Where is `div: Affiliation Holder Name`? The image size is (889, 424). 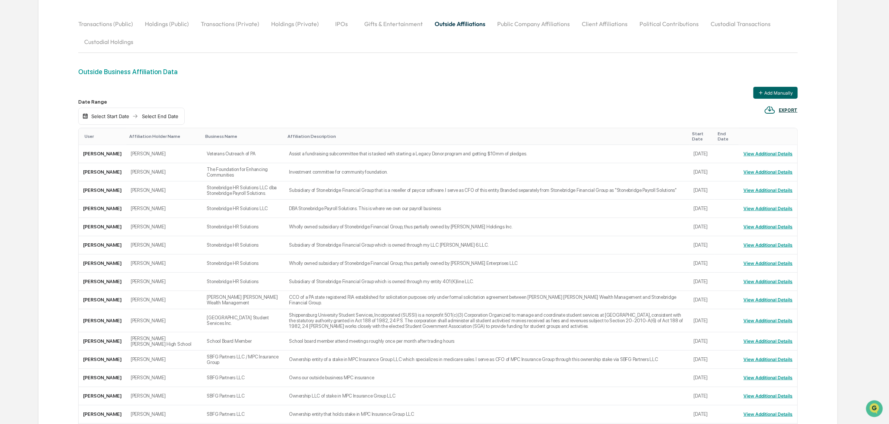 div: Affiliation Holder Name is located at coordinates (164, 136).